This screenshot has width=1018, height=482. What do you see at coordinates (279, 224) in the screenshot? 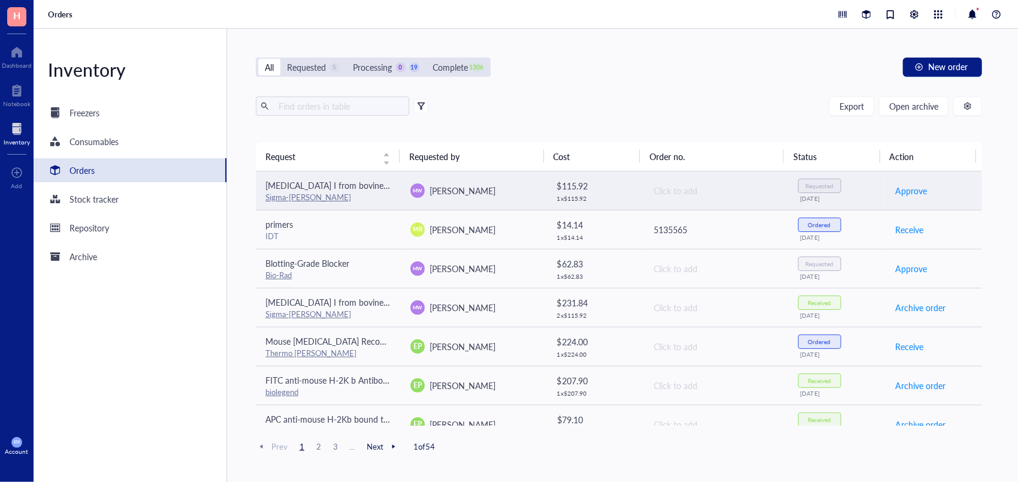
I see `span: primers` at bounding box center [279, 224].